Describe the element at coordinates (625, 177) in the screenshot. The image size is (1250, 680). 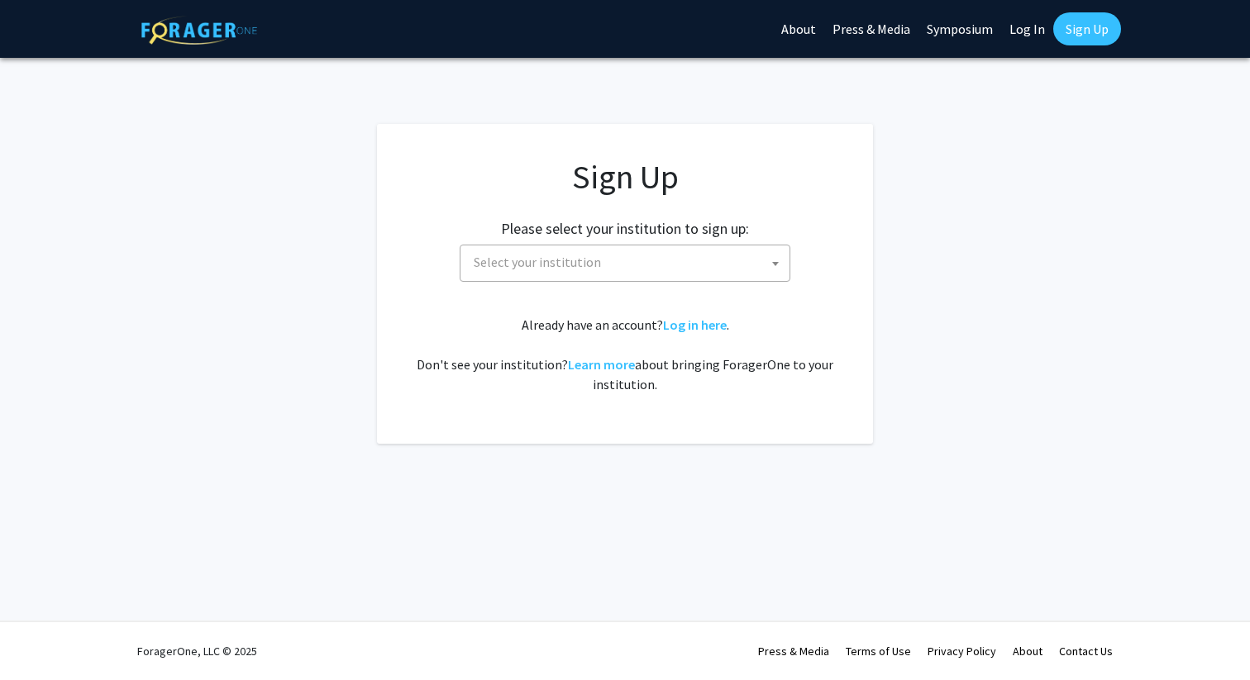
I see `h1: Sign Up` at that location.